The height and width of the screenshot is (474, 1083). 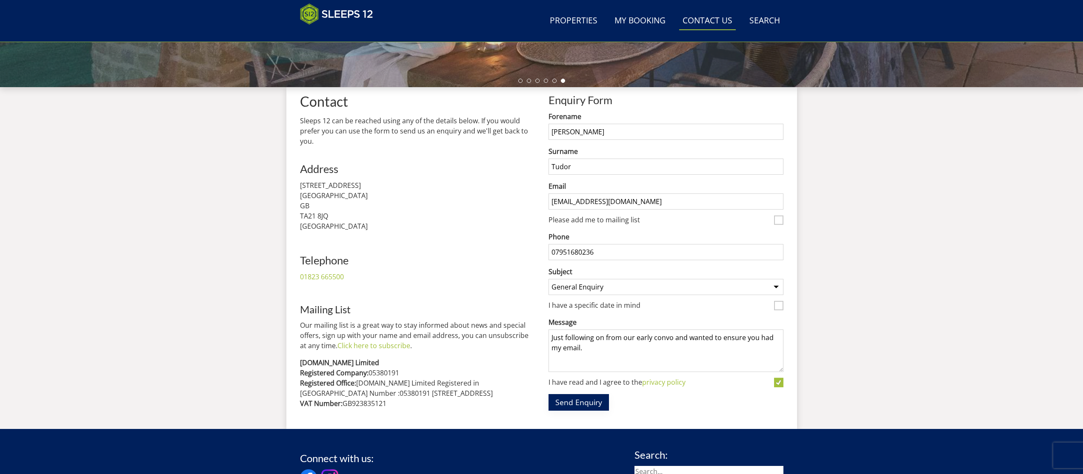 What do you see at coordinates (659, 221) in the screenshot?
I see `label: Please add me to mailing list` at bounding box center [659, 221].